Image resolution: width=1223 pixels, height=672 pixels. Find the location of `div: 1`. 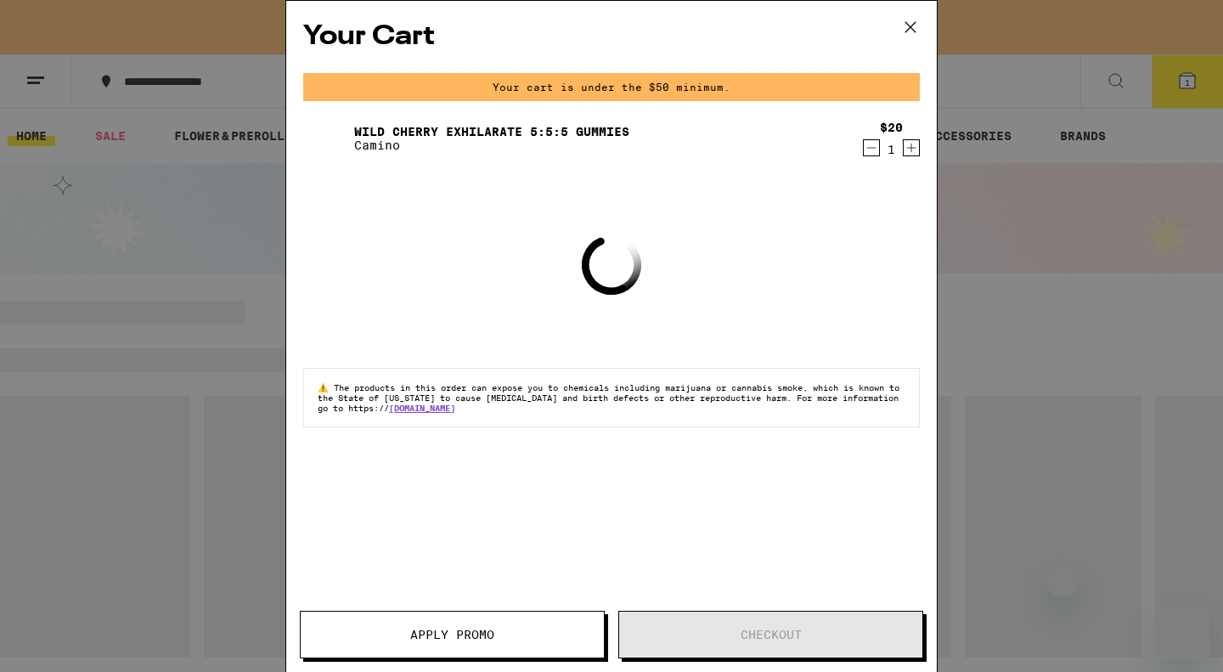

div: 1 is located at coordinates (891, 149).